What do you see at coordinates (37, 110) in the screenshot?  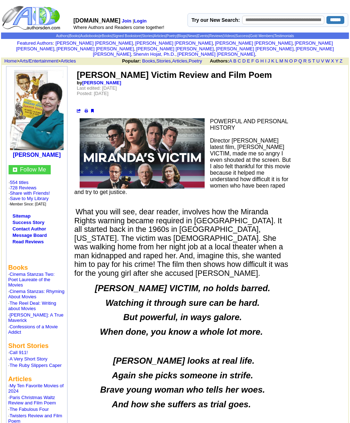 I see `img: 7634.jpg` at bounding box center [37, 110].